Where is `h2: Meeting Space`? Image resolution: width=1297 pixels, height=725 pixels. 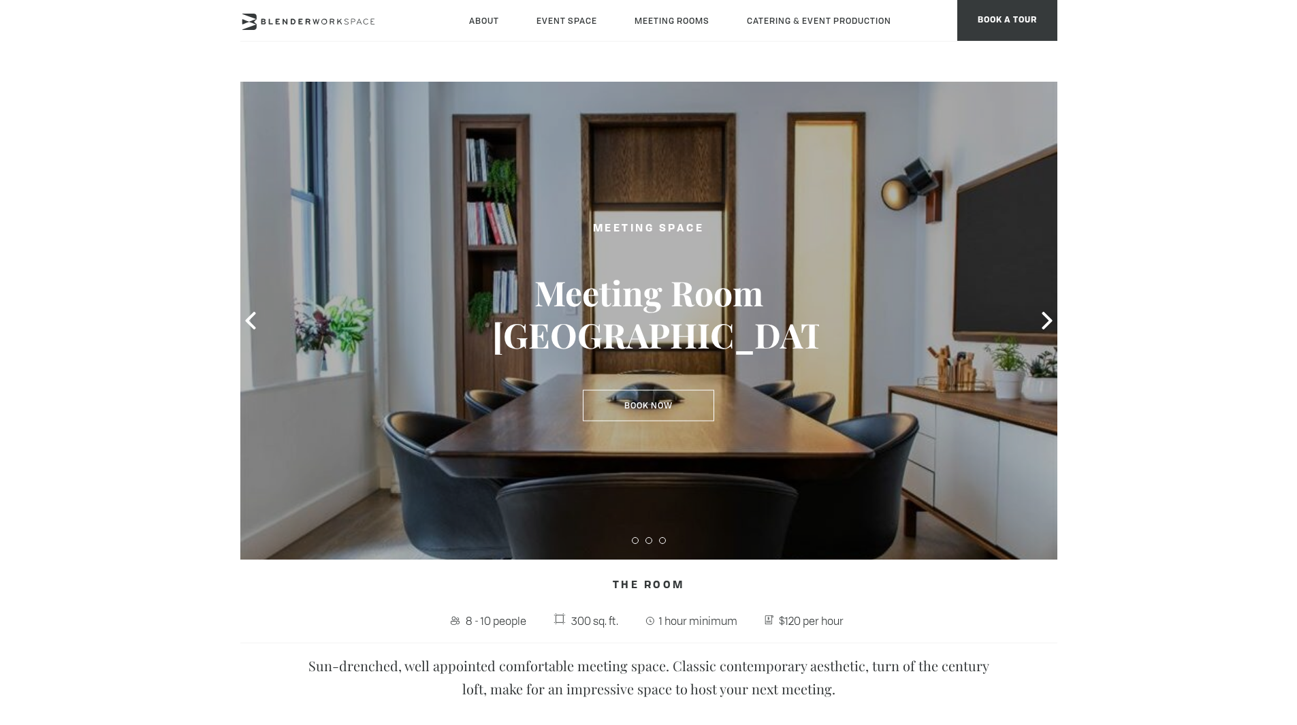
h2: Meeting Space is located at coordinates (649, 229).